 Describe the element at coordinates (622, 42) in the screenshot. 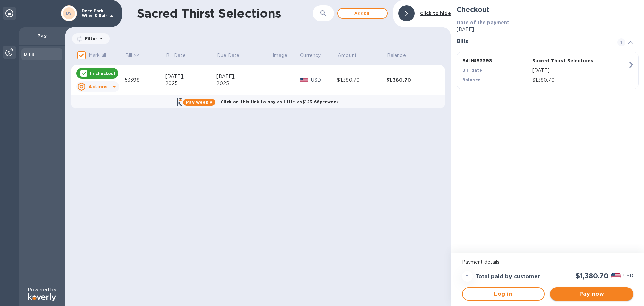

I see `span: 1` at that location.